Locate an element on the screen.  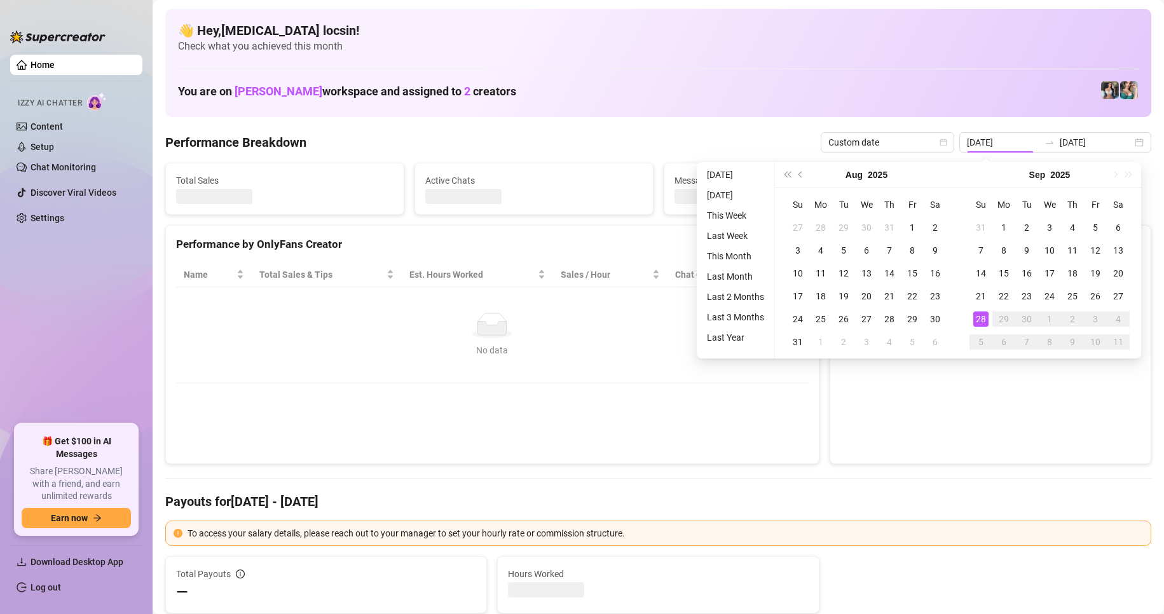
a: Home is located at coordinates (43, 65).